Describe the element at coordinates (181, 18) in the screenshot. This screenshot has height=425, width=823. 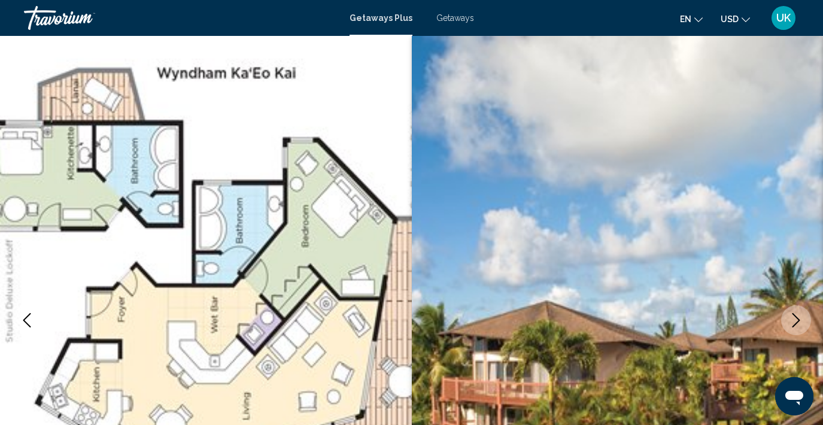
I see `a: Travorium` at that location.